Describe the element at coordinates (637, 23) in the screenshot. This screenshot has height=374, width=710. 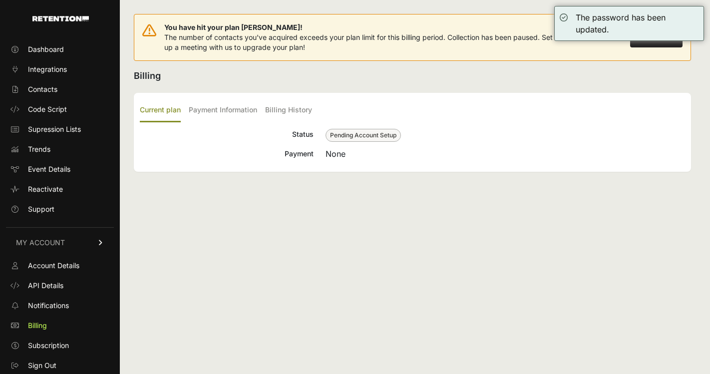
I see `div: The password has been updated.` at that location.